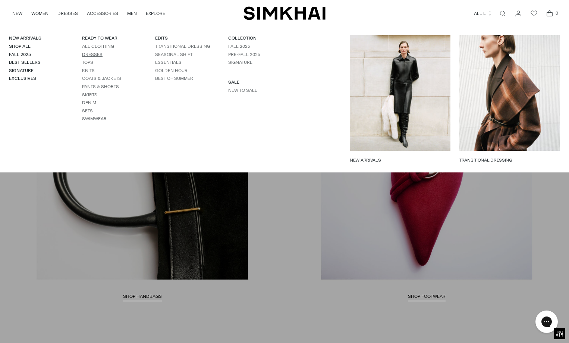 This screenshot has width=569, height=343. I want to click on a: Wishlist, so click(534, 13).